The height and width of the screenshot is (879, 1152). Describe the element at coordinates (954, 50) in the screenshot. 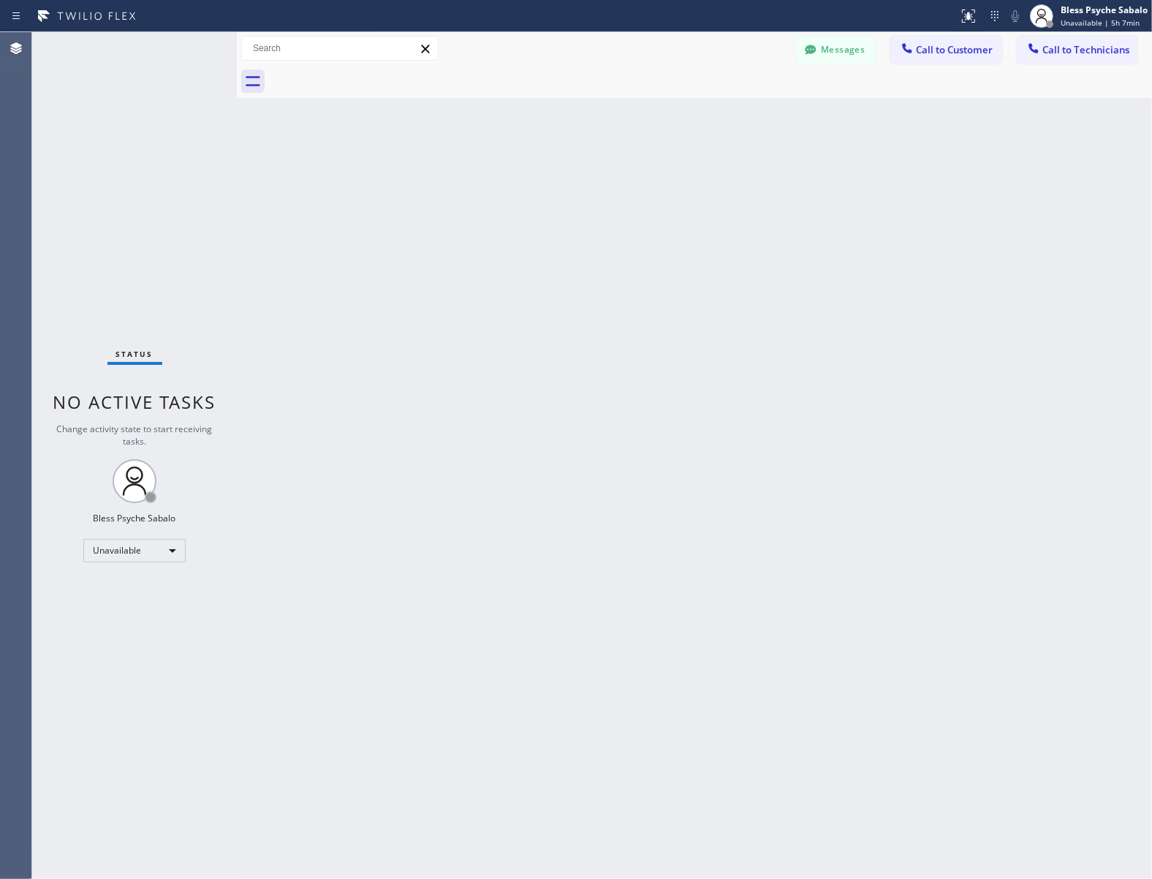

I see `span: Call to Customer` at that location.